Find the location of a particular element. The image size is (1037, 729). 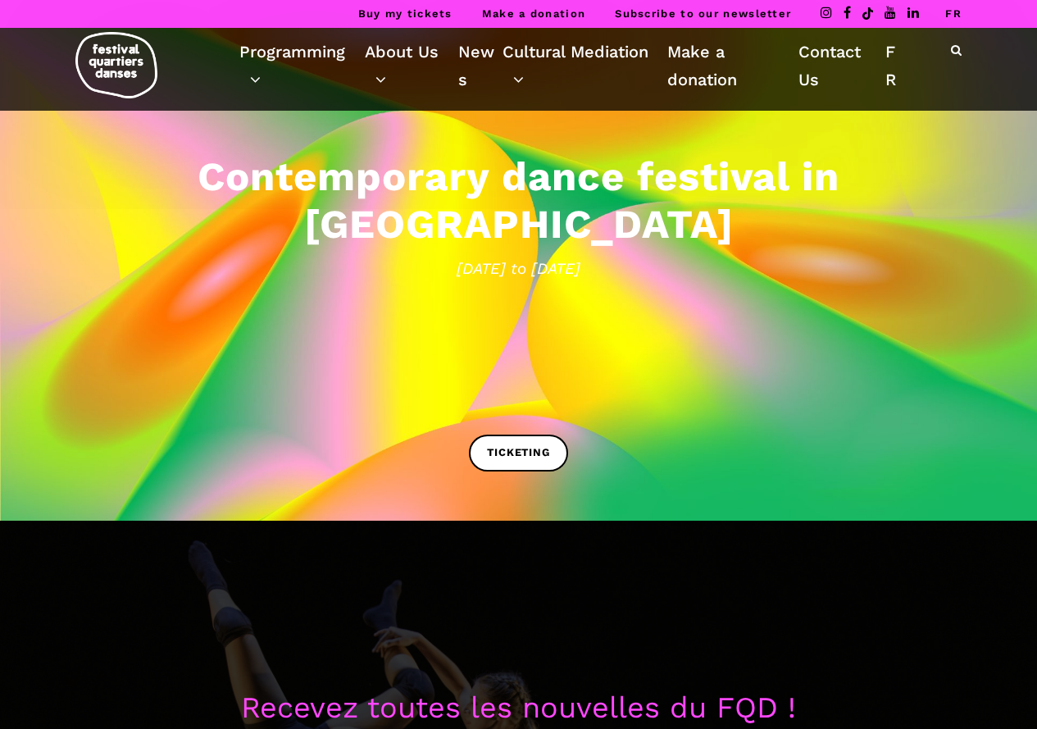

a: Cultural Mediation is located at coordinates (584, 66).